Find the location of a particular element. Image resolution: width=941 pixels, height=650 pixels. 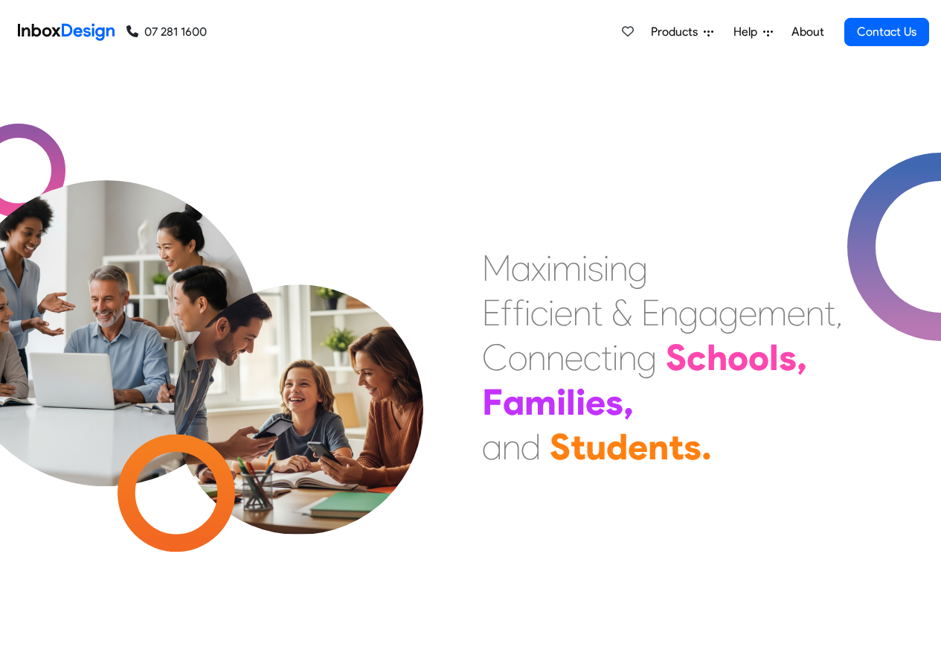

div: u is located at coordinates (596, 447).